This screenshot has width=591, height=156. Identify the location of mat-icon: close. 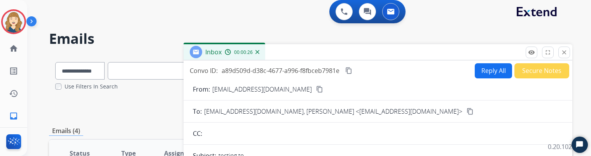
(564, 53).